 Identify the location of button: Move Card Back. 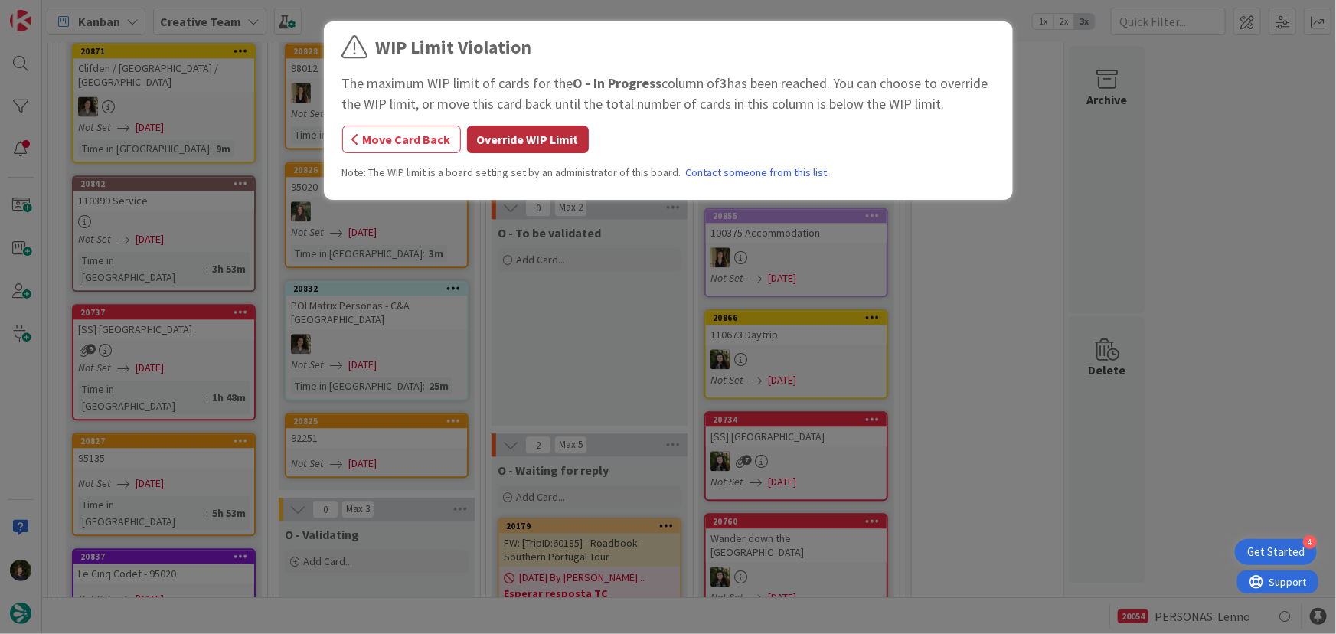
(401, 139).